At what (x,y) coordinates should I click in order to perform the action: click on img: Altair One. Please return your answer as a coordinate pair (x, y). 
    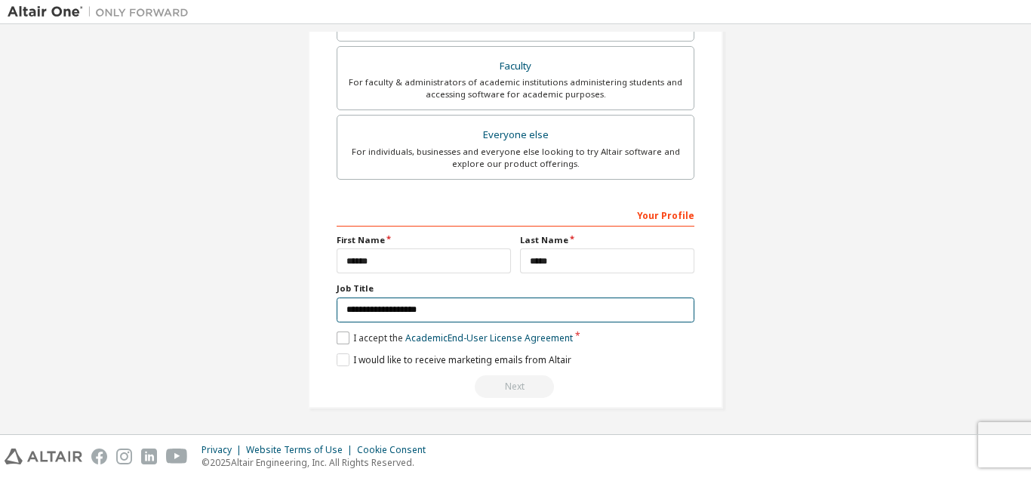
    Looking at the image, I should click on (102, 12).